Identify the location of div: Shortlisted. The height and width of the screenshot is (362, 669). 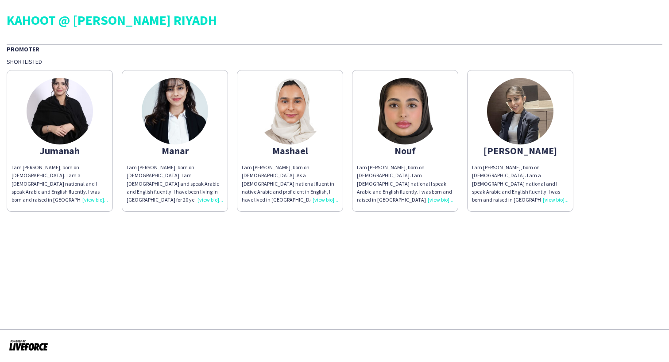
(334, 62).